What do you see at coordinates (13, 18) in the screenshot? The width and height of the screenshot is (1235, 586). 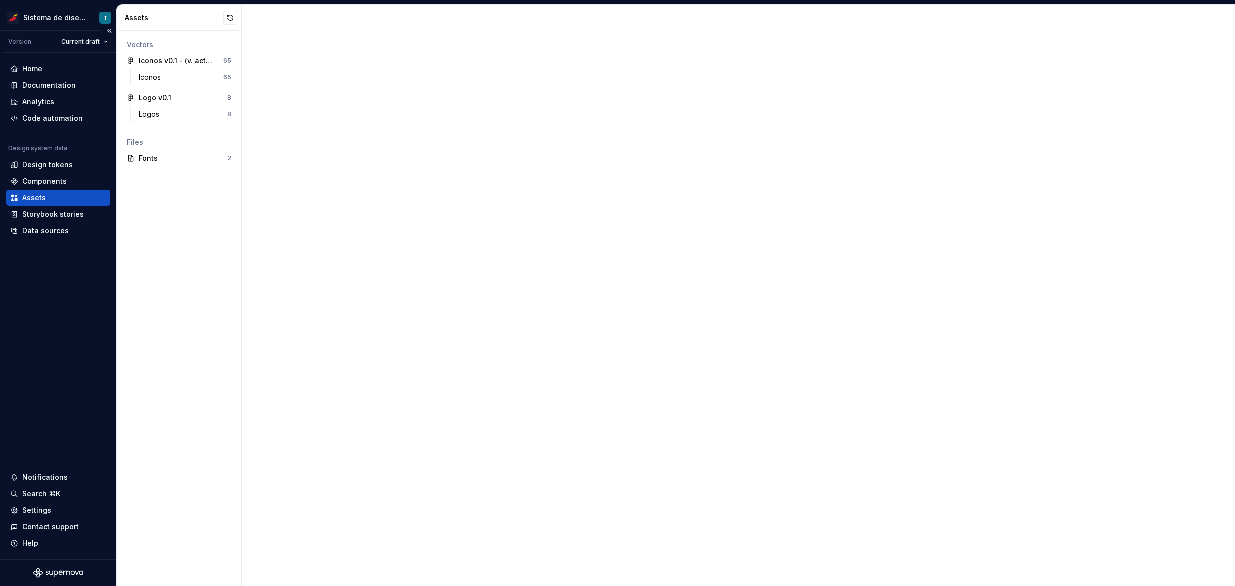 I see `img: 55604660-494d-44a9-beb2-692398e9940a.png` at bounding box center [13, 18].